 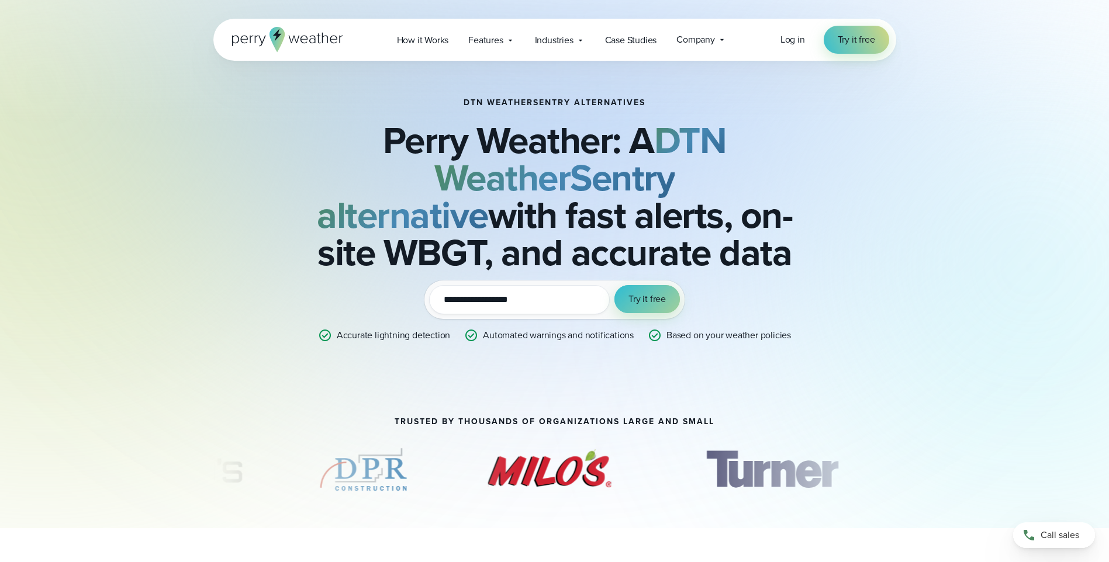 What do you see at coordinates (364, 470) in the screenshot?
I see `div: 3 of 11` at bounding box center [364, 470].